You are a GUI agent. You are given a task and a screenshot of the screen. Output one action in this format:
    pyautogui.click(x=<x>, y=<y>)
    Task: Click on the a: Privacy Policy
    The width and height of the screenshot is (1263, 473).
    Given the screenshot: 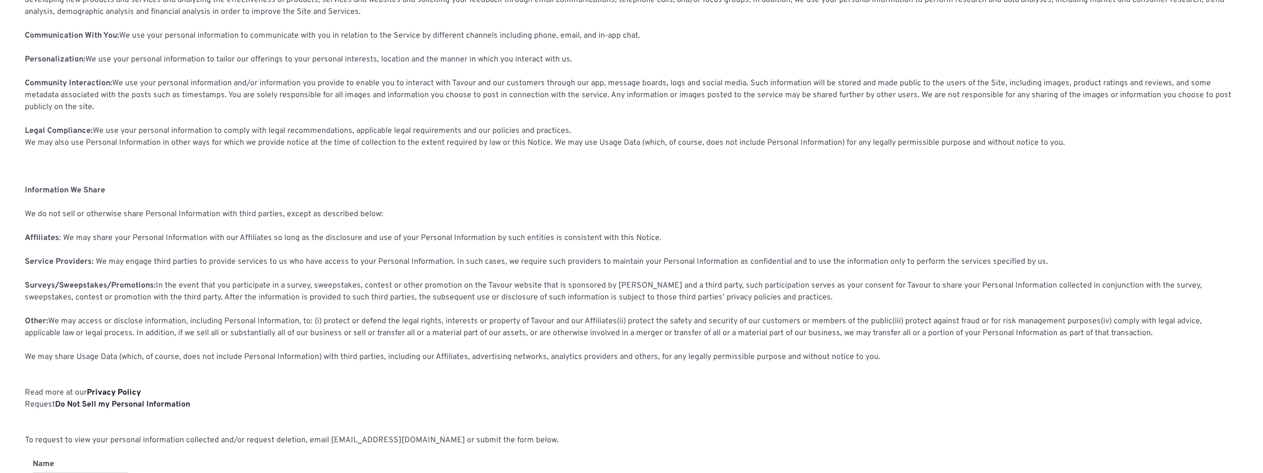 What is the action you would take?
    pyautogui.click(x=114, y=393)
    